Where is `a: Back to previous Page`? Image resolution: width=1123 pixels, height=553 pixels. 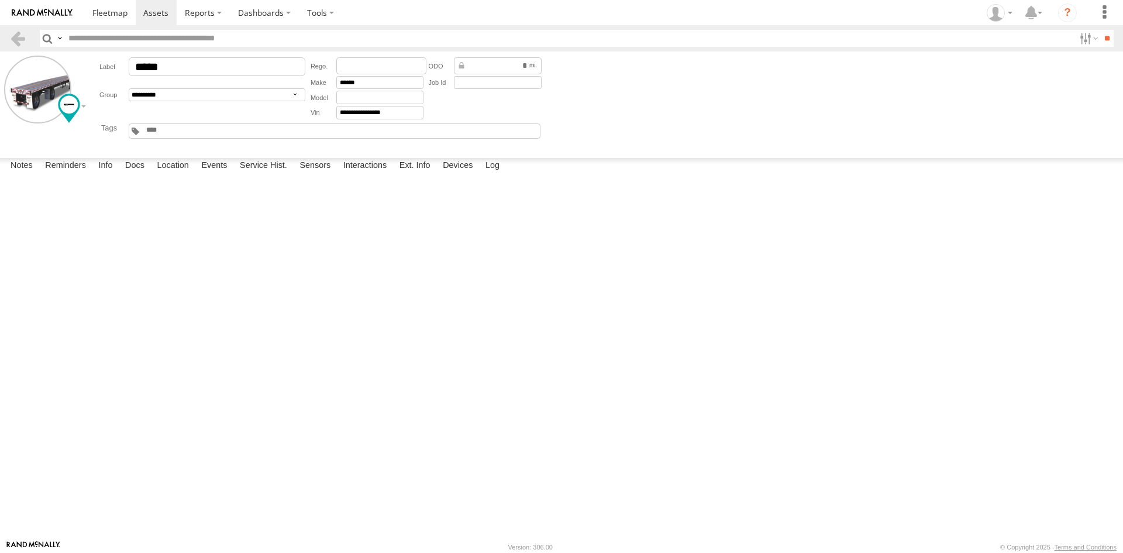 a: Back to previous Page is located at coordinates (18, 38).